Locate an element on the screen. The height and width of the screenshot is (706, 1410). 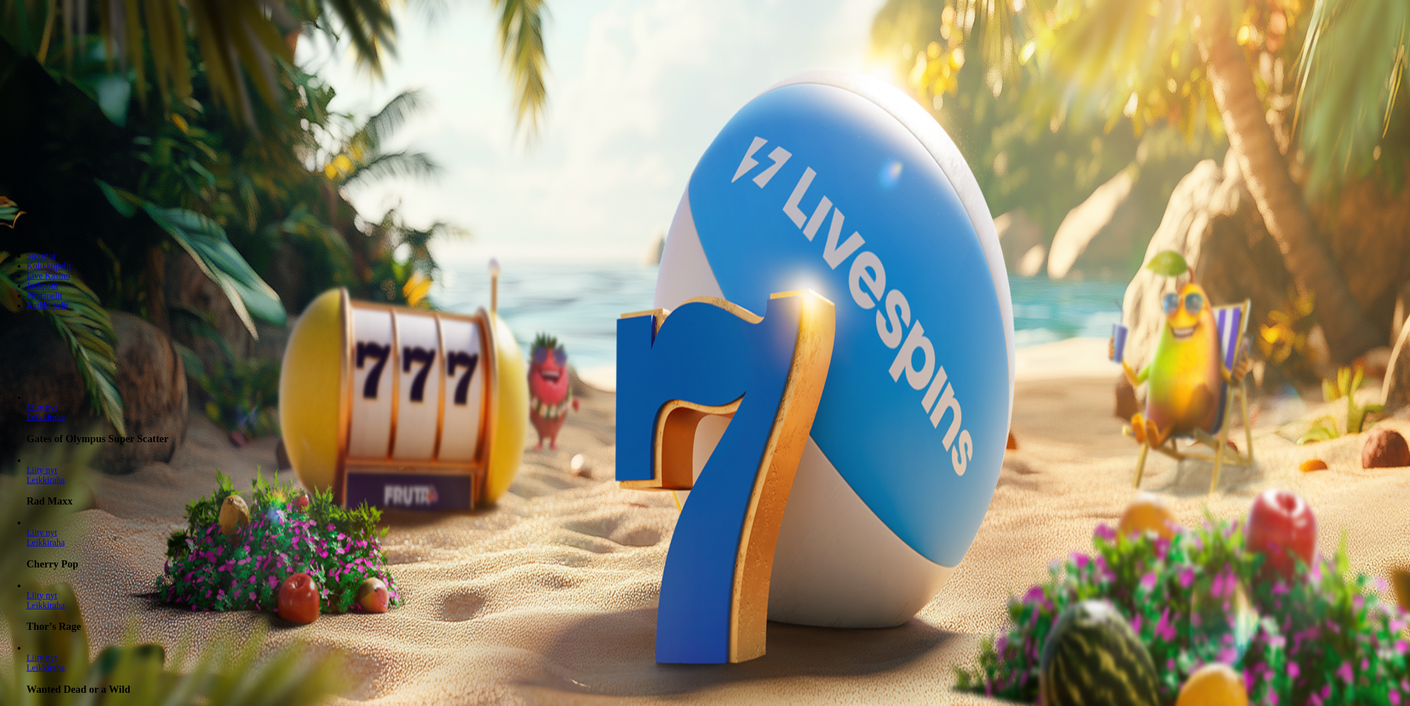
article: Gates of Olympus Super Scatter is located at coordinates (716, 418).